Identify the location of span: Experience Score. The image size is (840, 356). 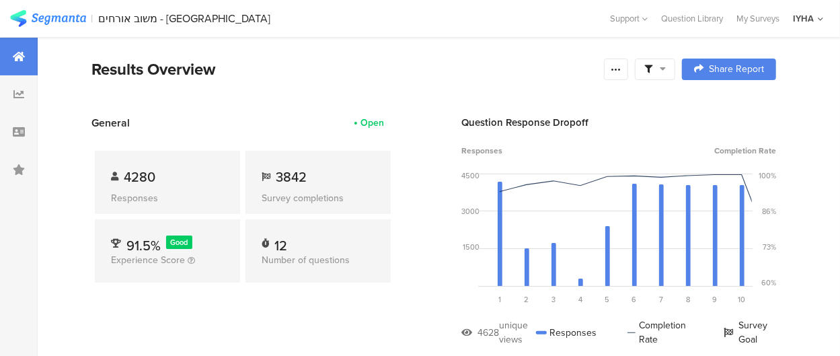
(148, 260).